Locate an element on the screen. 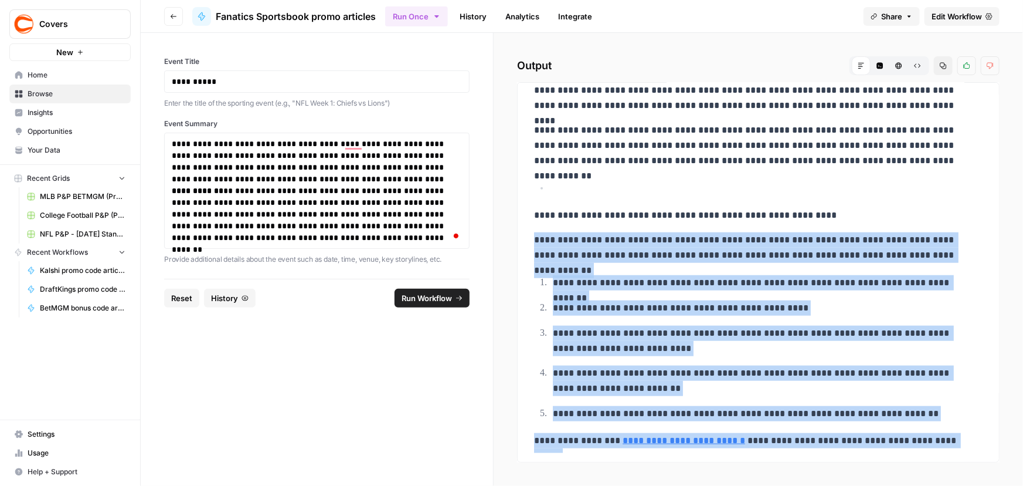 The height and width of the screenshot is (486, 1023). span: Reset is located at coordinates (182, 298).